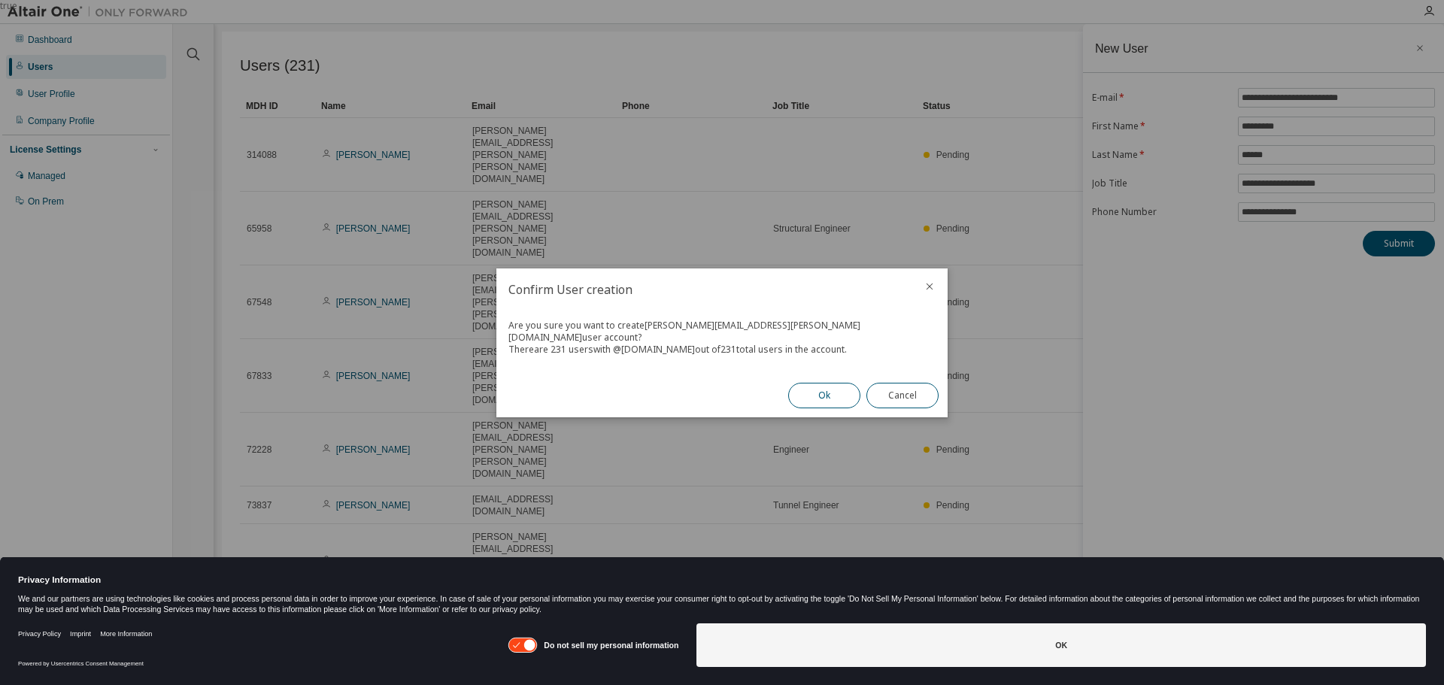 The height and width of the screenshot is (685, 1444). What do you see at coordinates (930, 287) in the screenshot?
I see `button: close` at bounding box center [930, 287].